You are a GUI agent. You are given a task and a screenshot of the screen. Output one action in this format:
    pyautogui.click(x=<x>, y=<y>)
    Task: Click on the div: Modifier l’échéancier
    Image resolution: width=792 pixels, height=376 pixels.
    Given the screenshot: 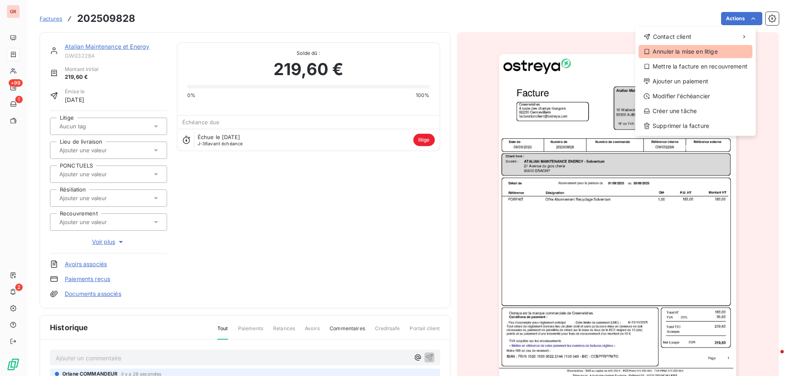 What is the action you would take?
    pyautogui.click(x=695, y=96)
    